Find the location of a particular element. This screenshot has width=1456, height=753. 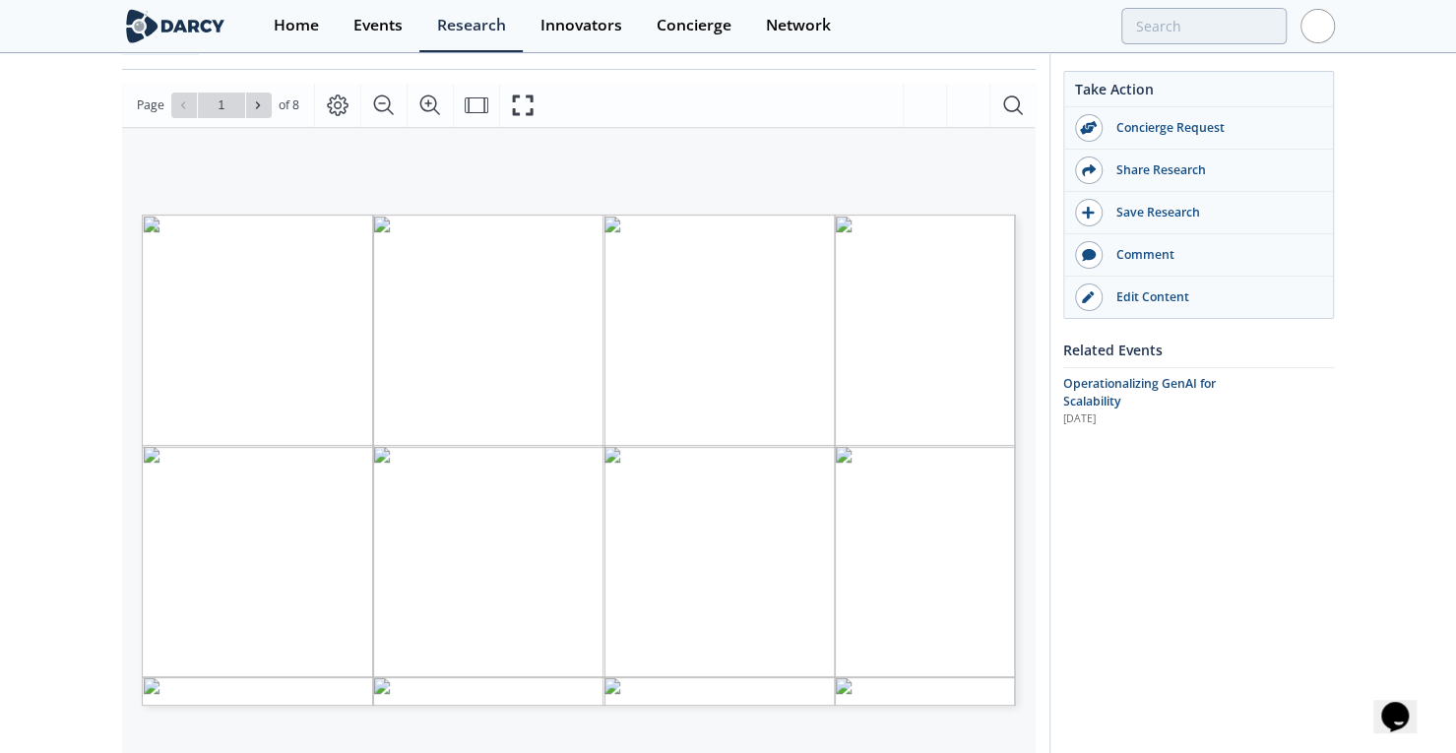

div: Research is located at coordinates (472, 26).